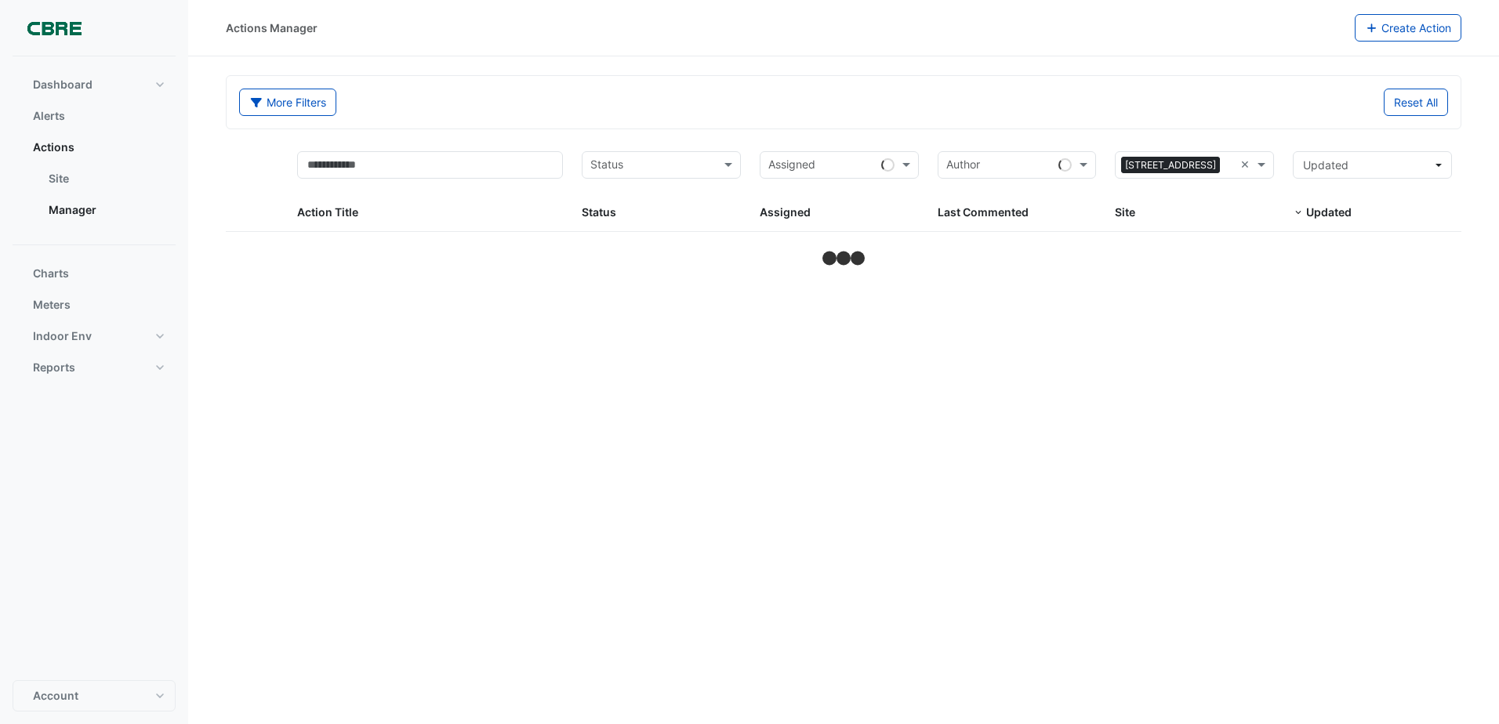 The height and width of the screenshot is (724, 1499). What do you see at coordinates (94, 336) in the screenshot?
I see `button: Indoor Env` at bounding box center [94, 336].